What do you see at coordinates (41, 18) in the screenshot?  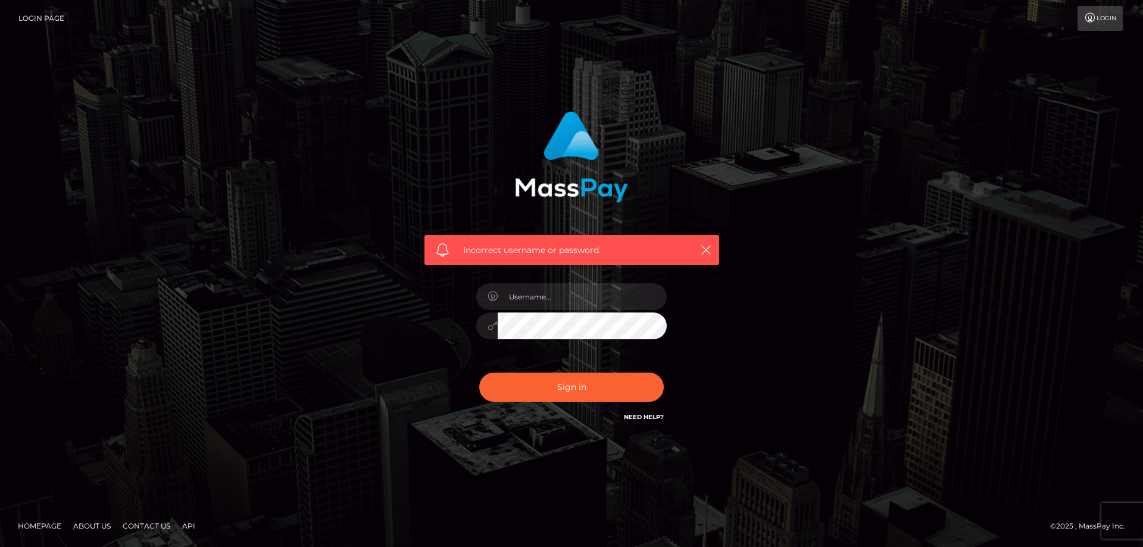 I see `a: Login Page` at bounding box center [41, 18].